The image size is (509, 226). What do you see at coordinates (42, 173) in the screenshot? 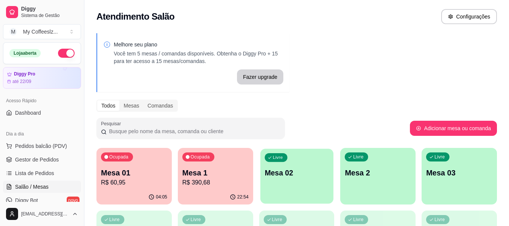
I see `a: Lista de Pedidos` at bounding box center [42, 173].